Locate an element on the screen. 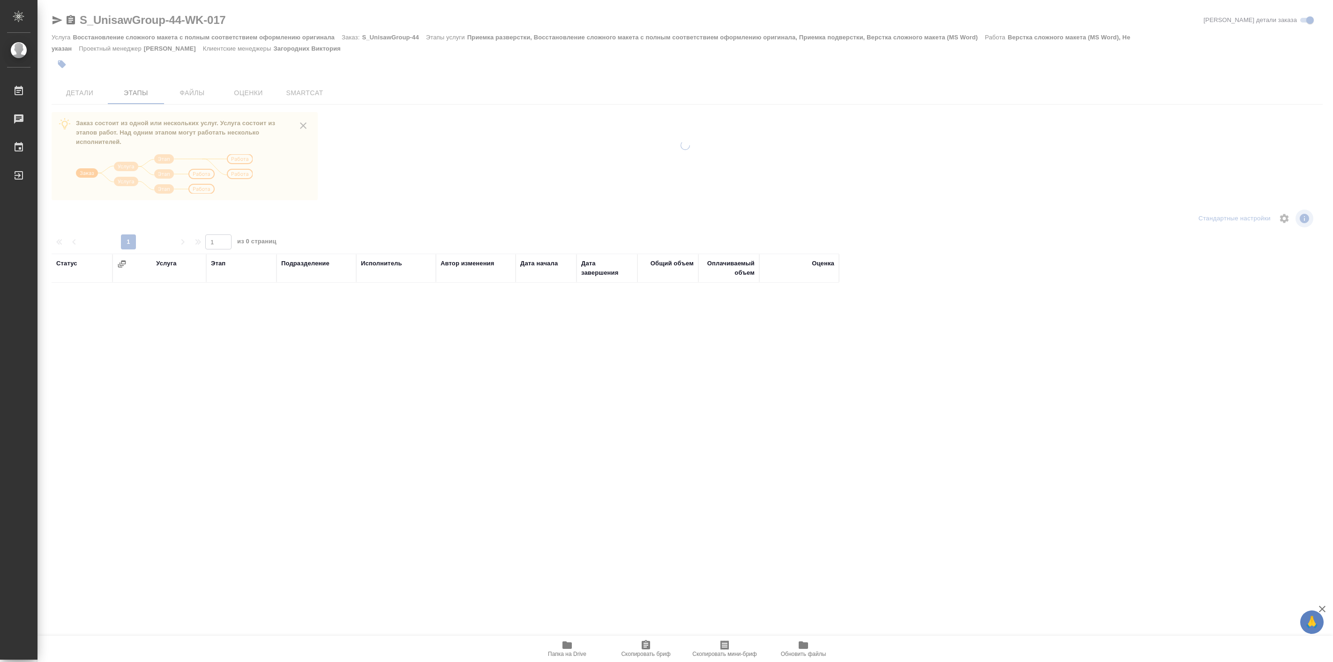 The image size is (1333, 662). div: Дата начала is located at coordinates (539, 263).